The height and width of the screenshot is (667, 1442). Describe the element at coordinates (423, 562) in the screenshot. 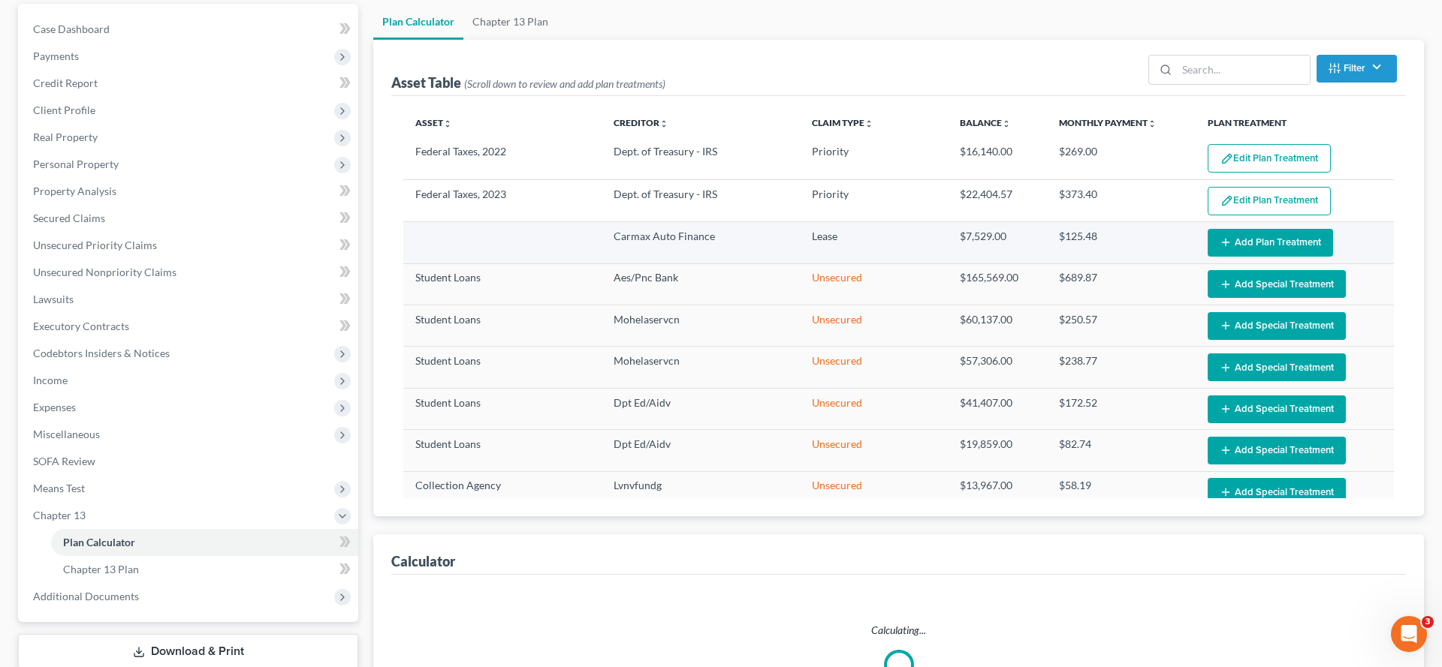

I see `div: Calculator` at that location.